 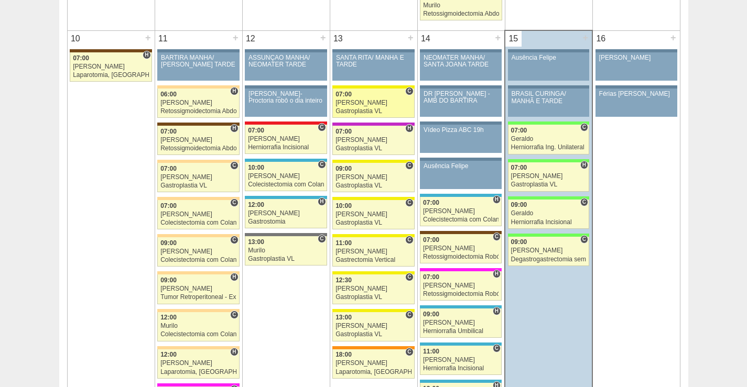 I want to click on div: ASSUNÇÃO MANHÃ/ NEOMATER TARDE, so click(x=286, y=61).